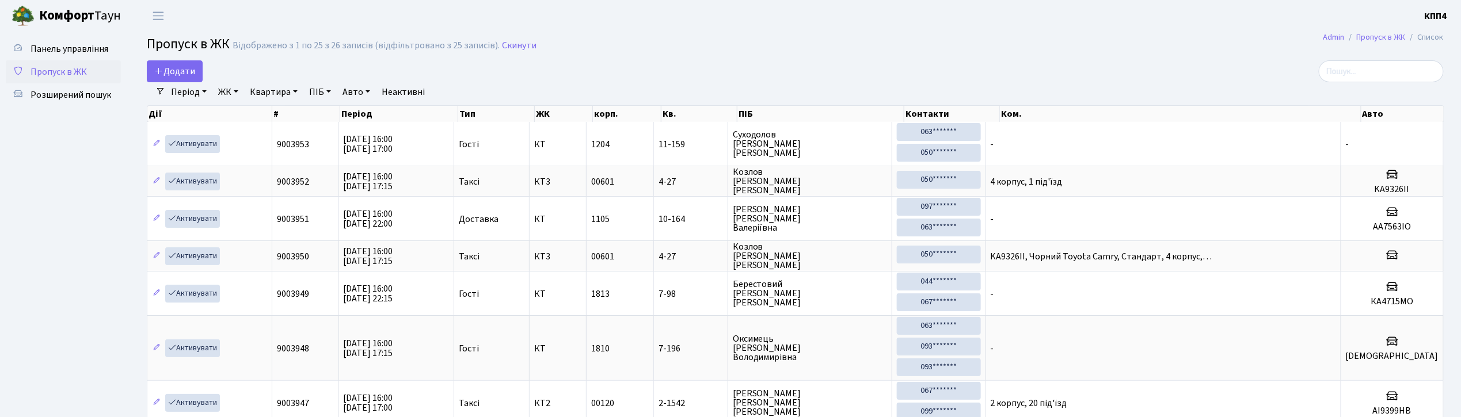 Image resolution: width=1461 pixels, height=417 pixels. I want to click on nav: breadcrumb, so click(1383, 37).